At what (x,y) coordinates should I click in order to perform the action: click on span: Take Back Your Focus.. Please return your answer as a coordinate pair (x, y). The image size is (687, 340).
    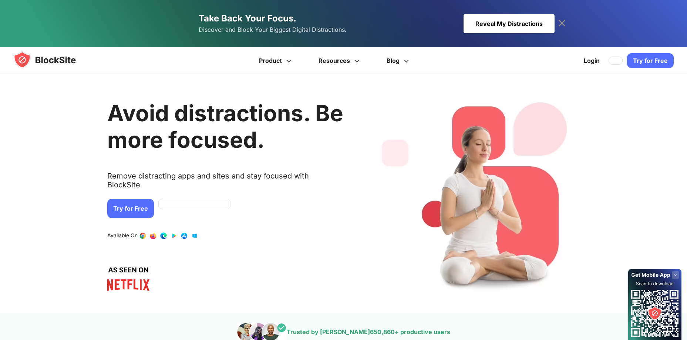
    Looking at the image, I should click on (248, 18).